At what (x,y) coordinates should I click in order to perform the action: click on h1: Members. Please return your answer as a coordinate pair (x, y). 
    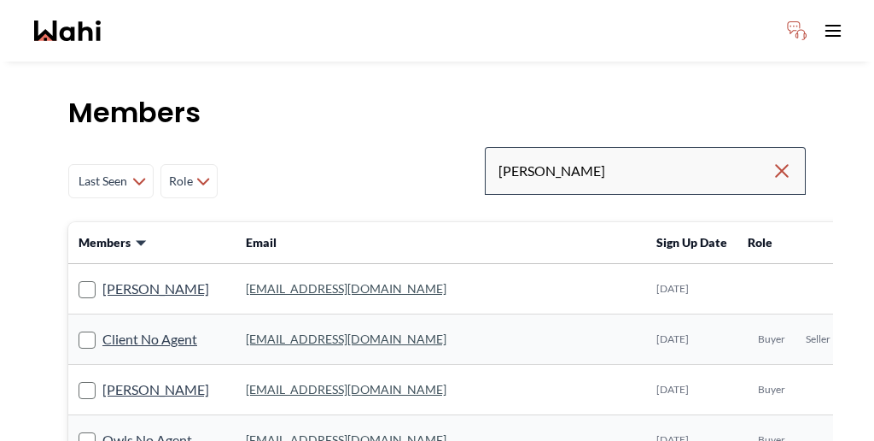
    Looking at the image, I should click on (437, 113).